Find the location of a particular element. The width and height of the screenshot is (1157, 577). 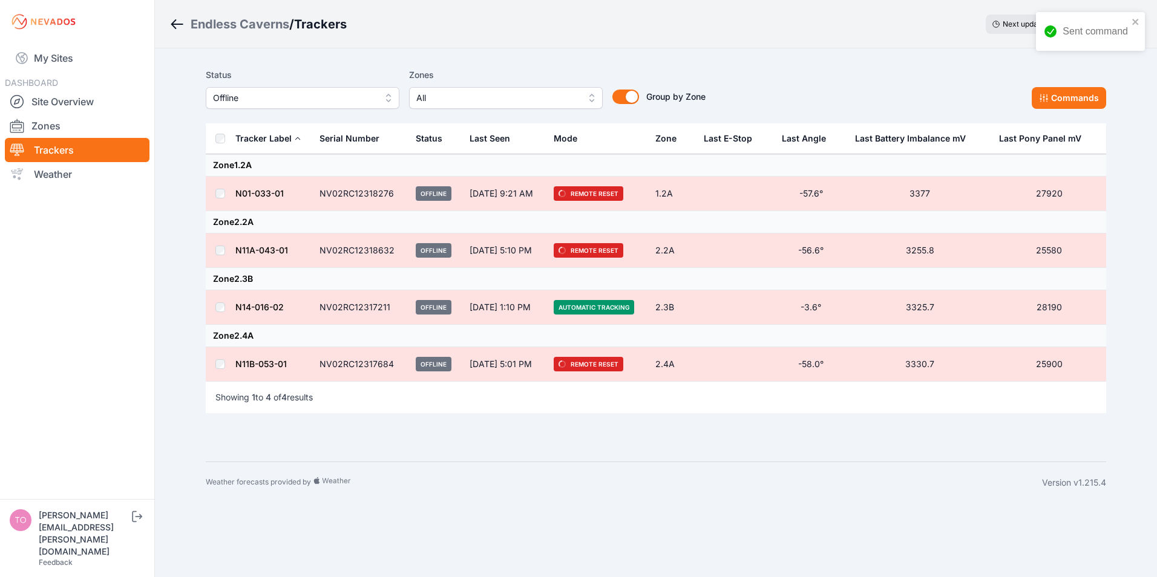

div: Tracker Label is located at coordinates (263, 139).